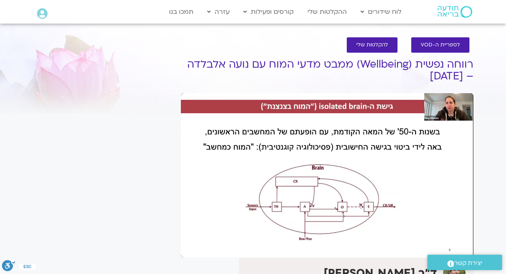 This screenshot has width=506, height=274. I want to click on span: להקלטות שלי, so click(372, 45).